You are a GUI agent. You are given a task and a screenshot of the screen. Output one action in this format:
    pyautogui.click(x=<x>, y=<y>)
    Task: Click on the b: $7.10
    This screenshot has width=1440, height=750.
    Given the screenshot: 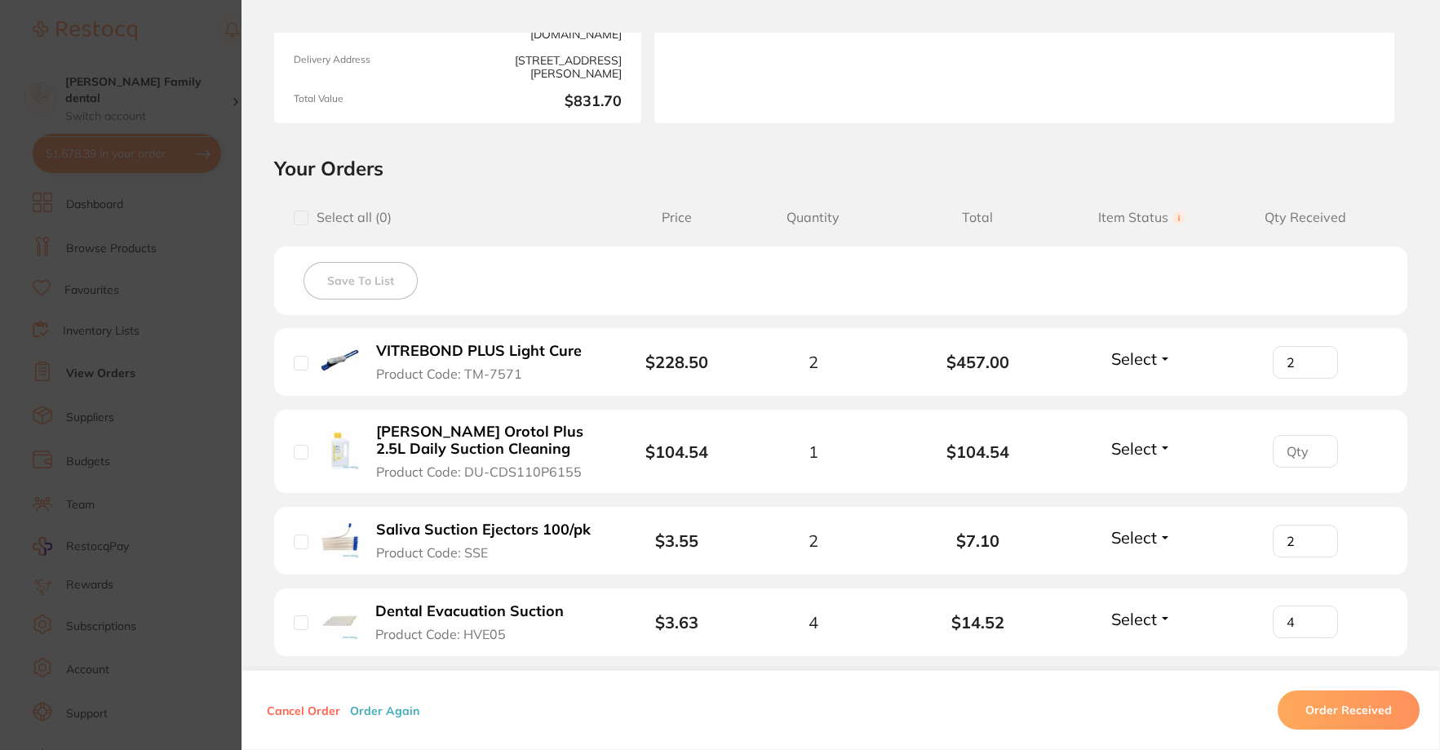 What is the action you would take?
    pyautogui.click(x=977, y=540)
    